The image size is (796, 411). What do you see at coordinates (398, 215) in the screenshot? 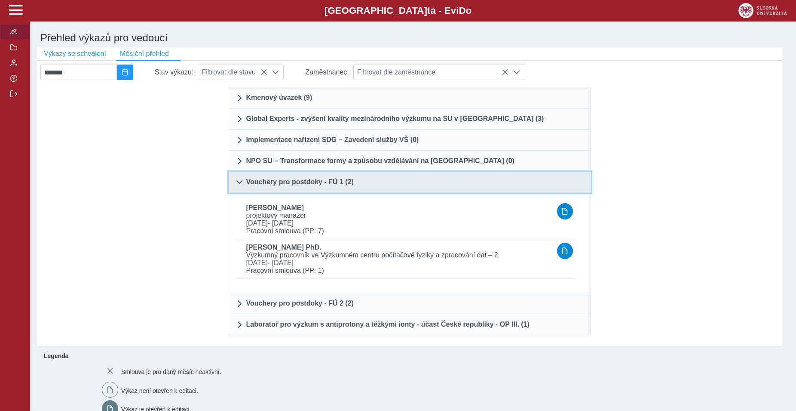
I see `span: projektový manažer` at bounding box center [398, 215].